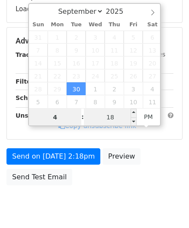  I want to click on span: October 8, 2025, so click(95, 102).